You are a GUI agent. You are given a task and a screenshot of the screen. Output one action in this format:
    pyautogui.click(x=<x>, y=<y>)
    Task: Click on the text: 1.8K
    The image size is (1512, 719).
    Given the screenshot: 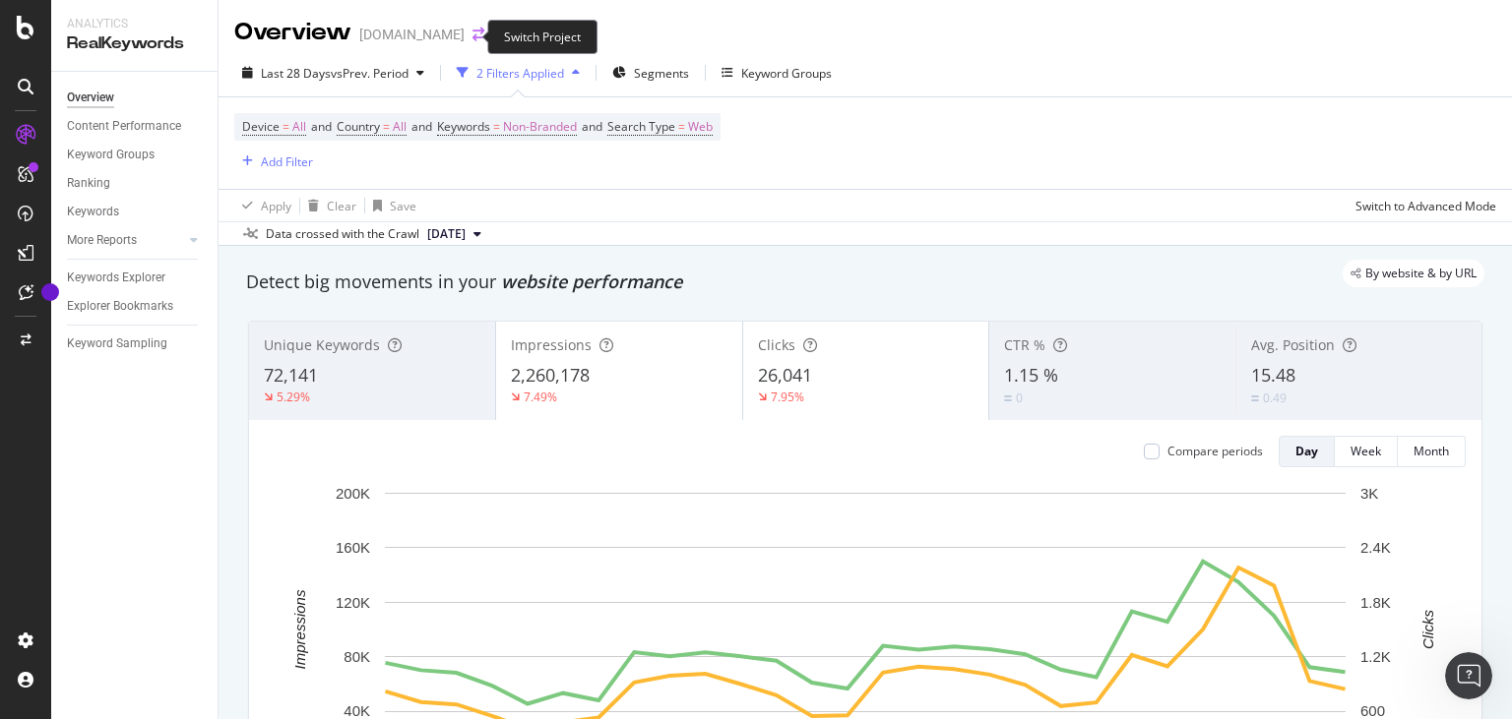 What is the action you would take?
    pyautogui.click(x=1375, y=602)
    